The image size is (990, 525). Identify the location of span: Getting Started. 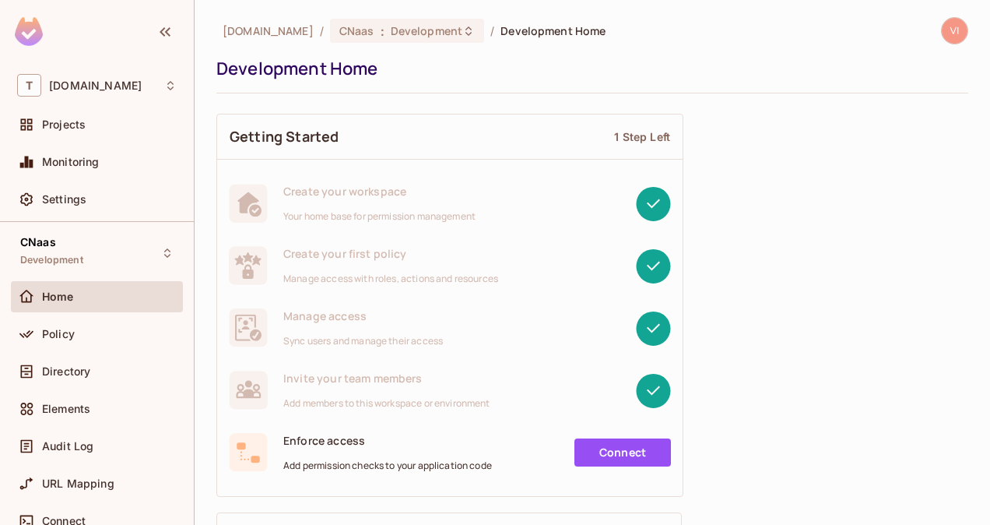
(284, 136).